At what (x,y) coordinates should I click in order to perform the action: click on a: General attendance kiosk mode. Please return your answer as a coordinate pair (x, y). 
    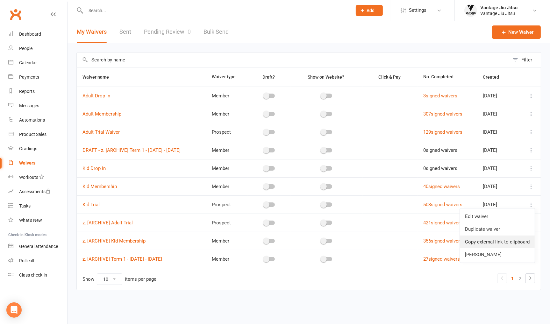
    Looking at the image, I should click on (38, 247).